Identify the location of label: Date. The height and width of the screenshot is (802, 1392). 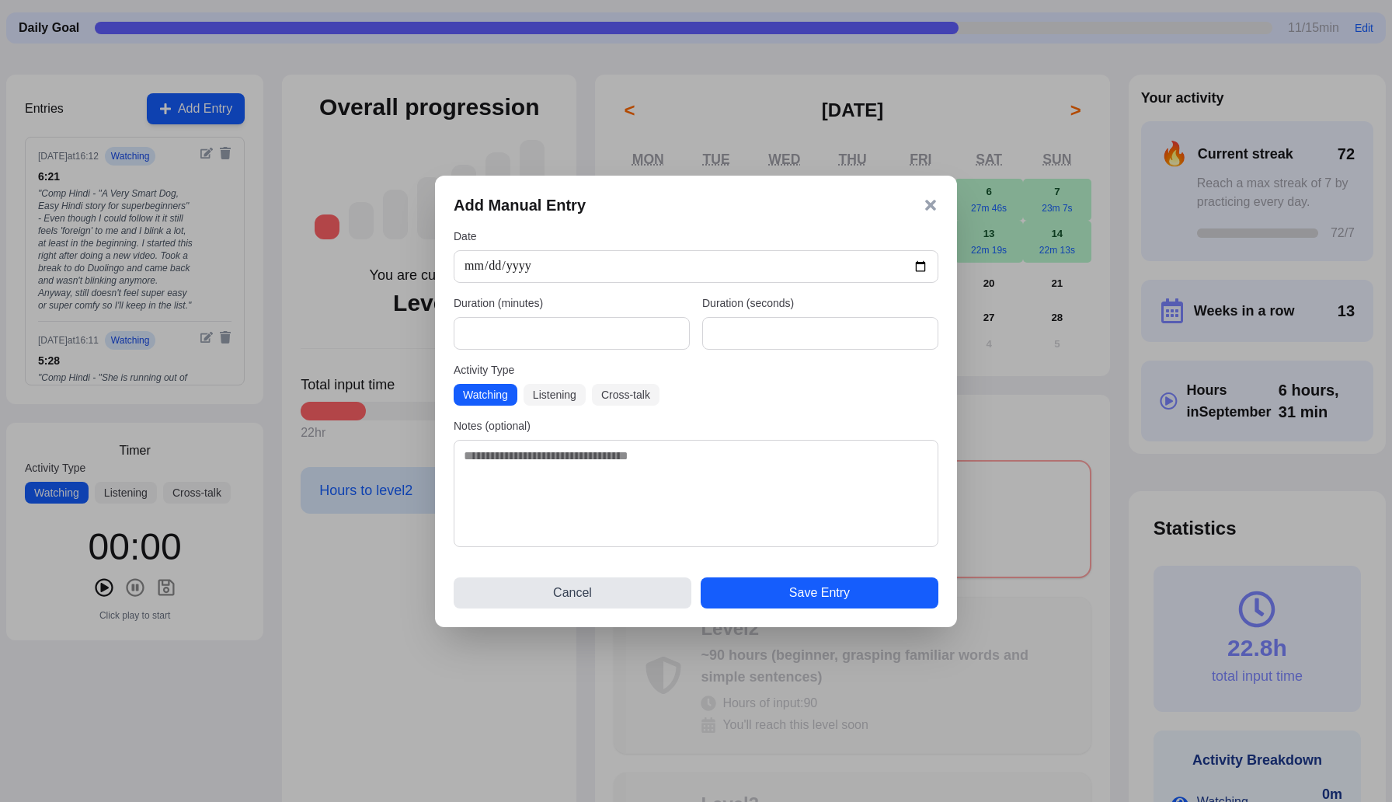
(696, 236).